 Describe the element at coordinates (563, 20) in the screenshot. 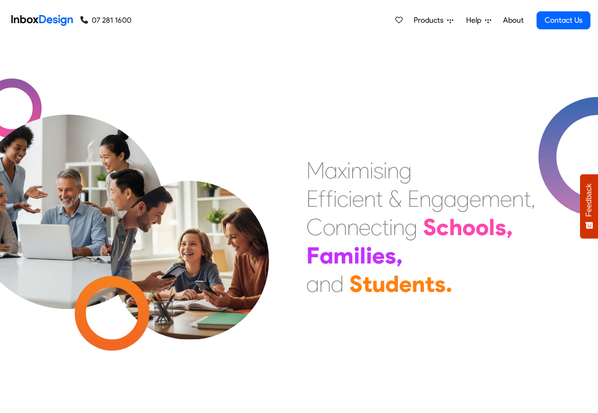

I see `a: Contact Us` at that location.